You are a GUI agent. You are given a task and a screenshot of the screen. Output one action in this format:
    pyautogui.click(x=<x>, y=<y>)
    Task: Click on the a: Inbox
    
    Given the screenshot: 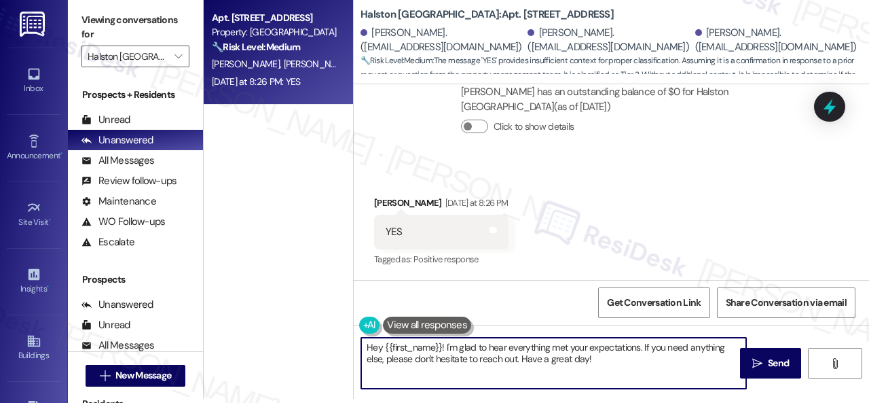 What is the action you would take?
    pyautogui.click(x=34, y=81)
    